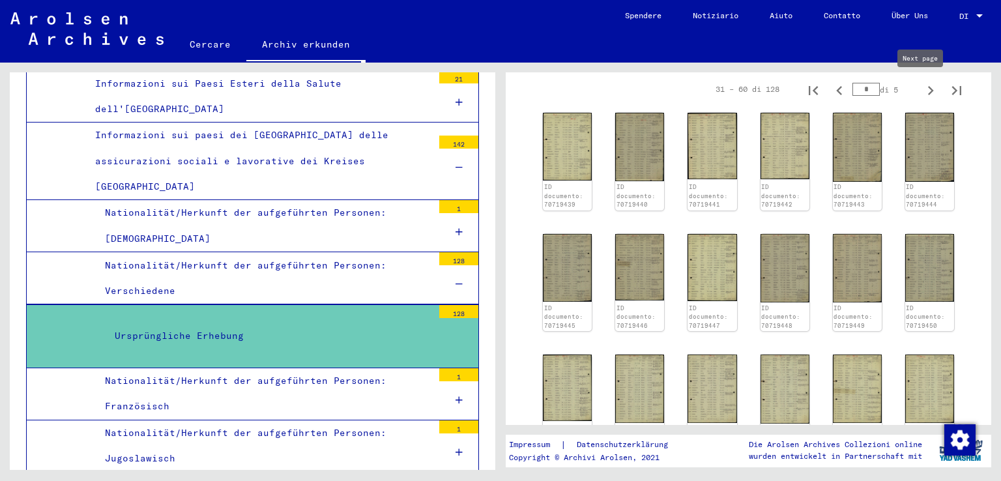 The image size is (1001, 481). I want to click on a: ID documento: 70719445, so click(563, 317).